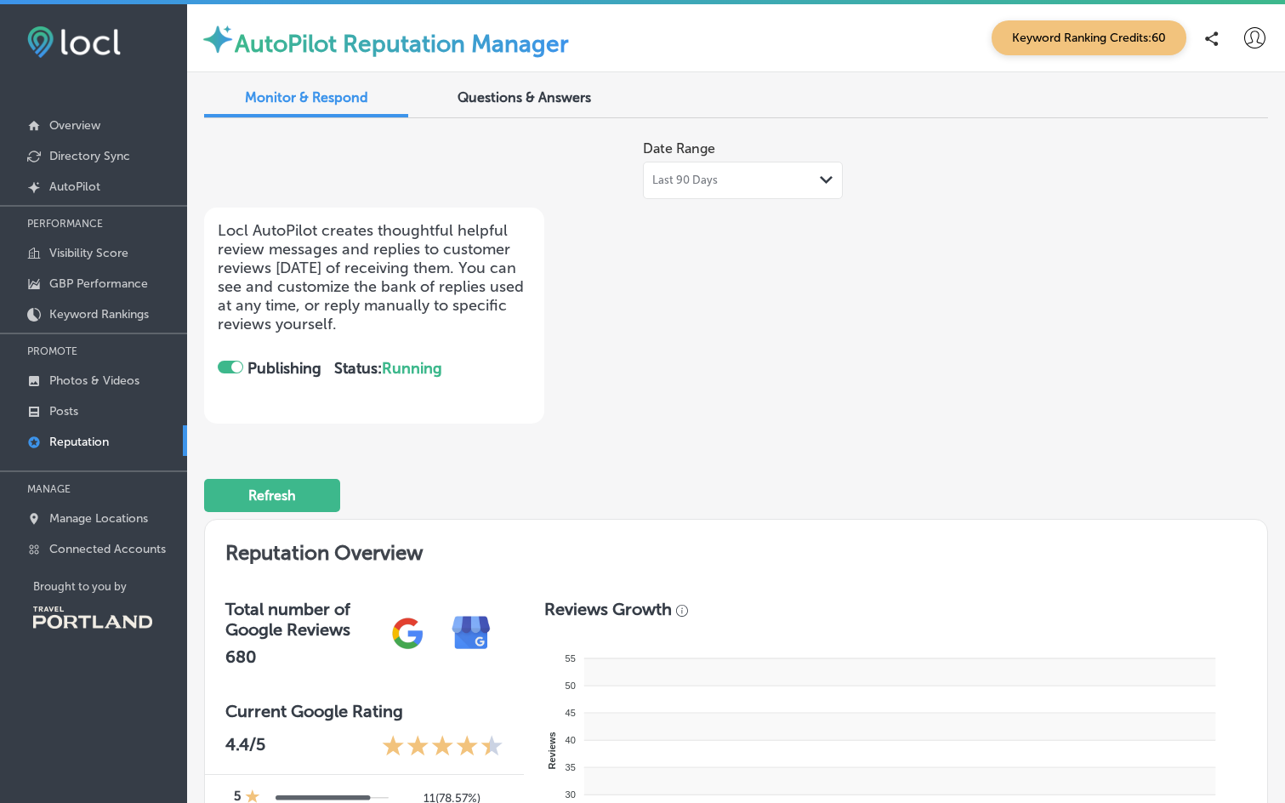 Image resolution: width=1285 pixels, height=803 pixels. Describe the element at coordinates (442, 747) in the screenshot. I see `div: 4.4 Stars` at that location.